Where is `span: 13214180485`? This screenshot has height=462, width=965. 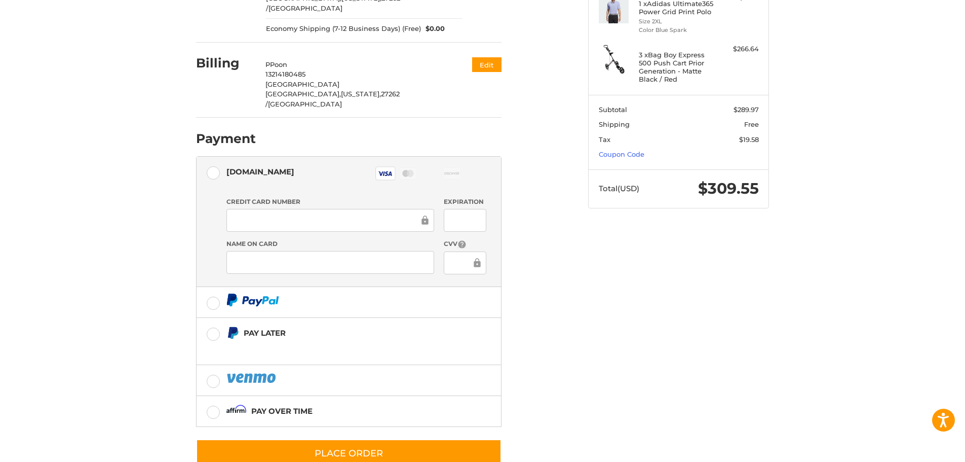 span: 13214180485 is located at coordinates (285, 74).